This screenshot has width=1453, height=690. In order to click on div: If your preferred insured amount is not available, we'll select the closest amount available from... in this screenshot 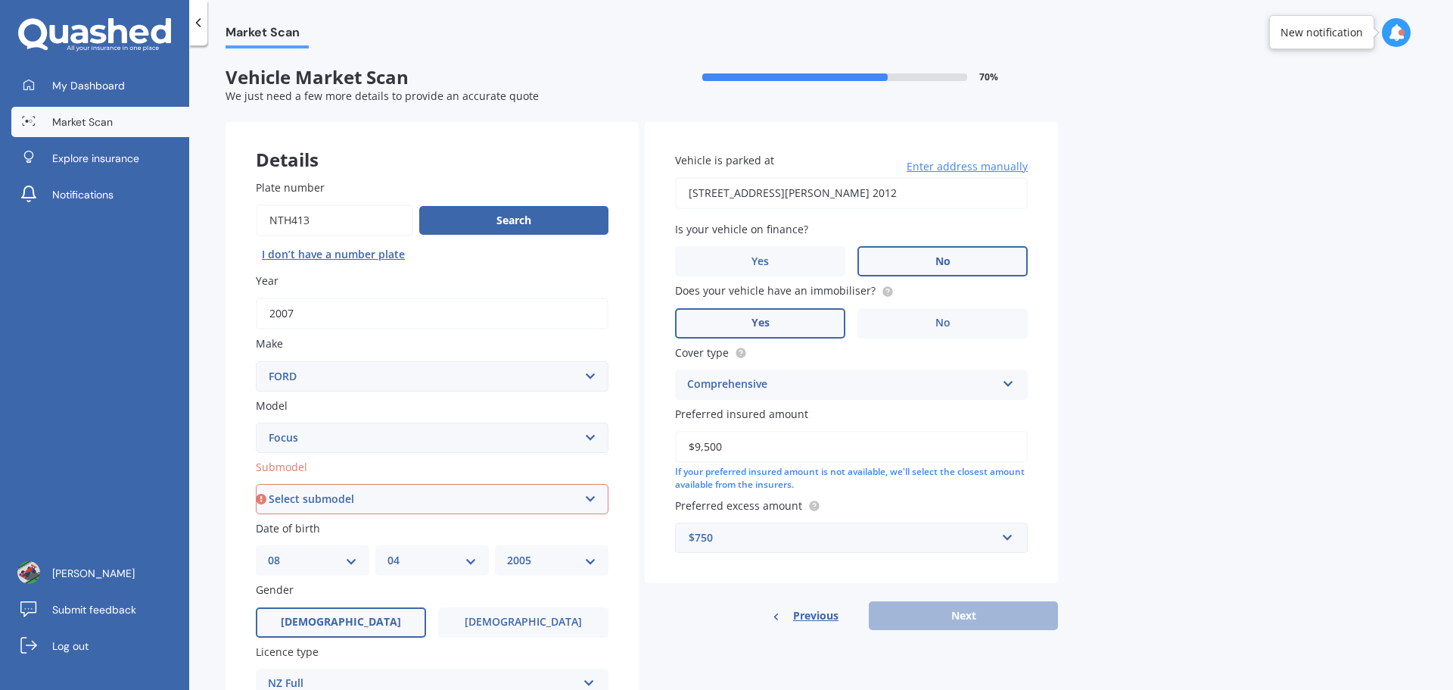, I will do `click(852, 478)`.